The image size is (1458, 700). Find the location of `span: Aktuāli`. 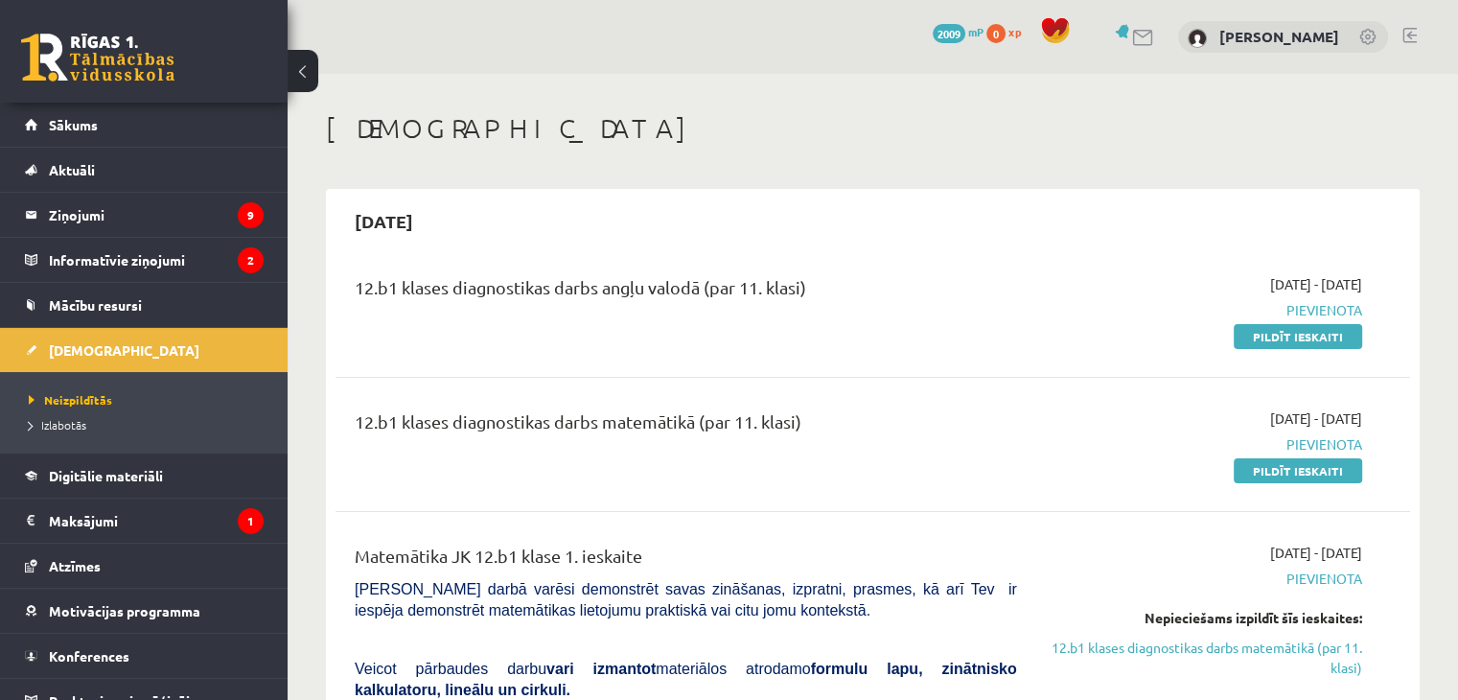

span: Aktuāli is located at coordinates (72, 170).